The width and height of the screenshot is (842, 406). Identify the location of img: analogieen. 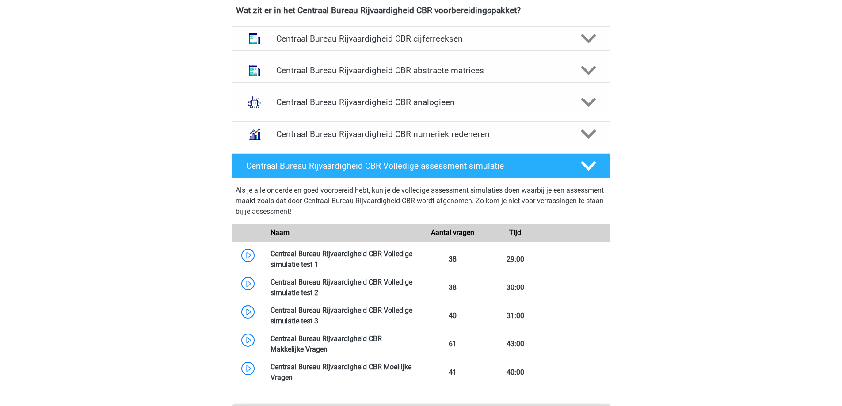
(255, 102).